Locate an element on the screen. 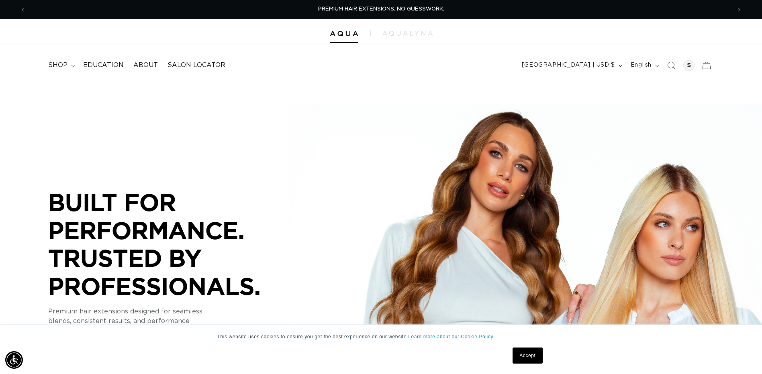 This screenshot has width=762, height=374. p: Premium hair extensions designed for seamless blends, consistent results, and performance you can... is located at coordinates (169, 321).